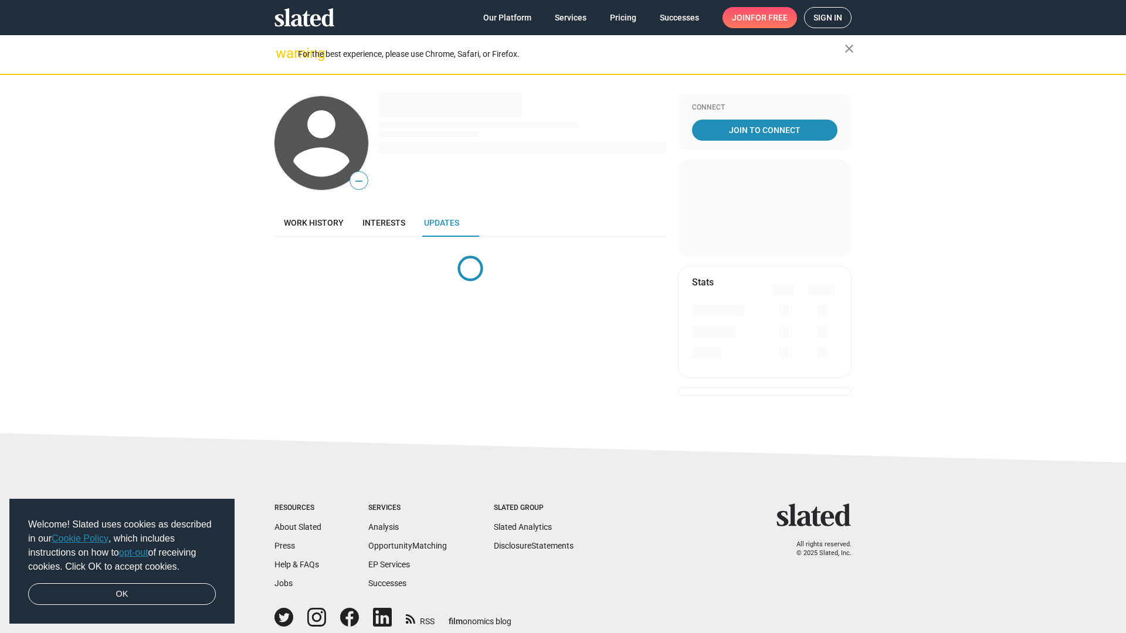 The image size is (1126, 633). I want to click on a: Work history, so click(314, 223).